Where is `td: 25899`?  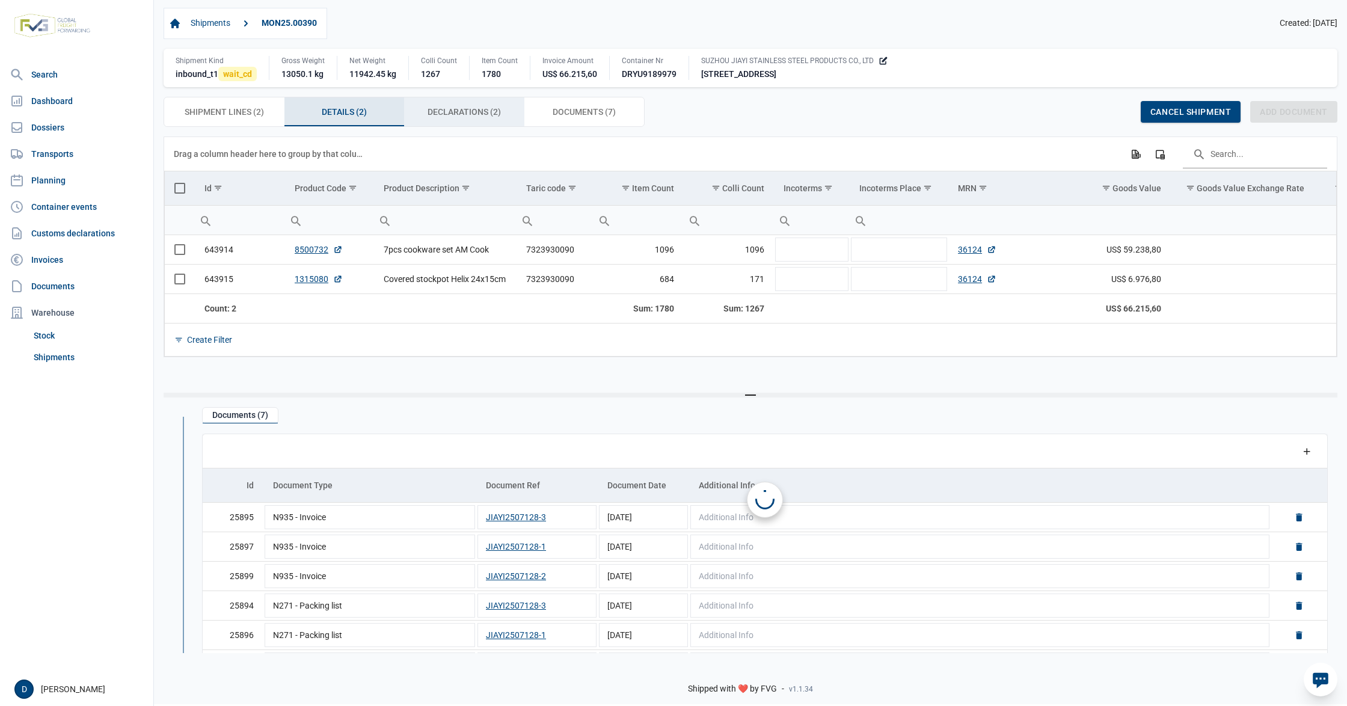
td: 25899 is located at coordinates (233, 576).